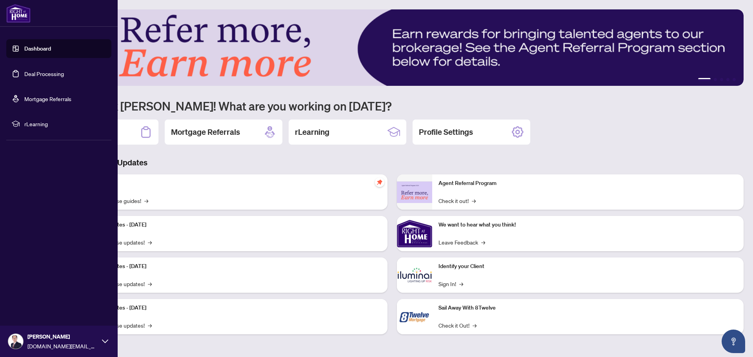 Image resolution: width=753 pixels, height=357 pixels. What do you see at coordinates (18, 13) in the screenshot?
I see `img: logo` at bounding box center [18, 13].